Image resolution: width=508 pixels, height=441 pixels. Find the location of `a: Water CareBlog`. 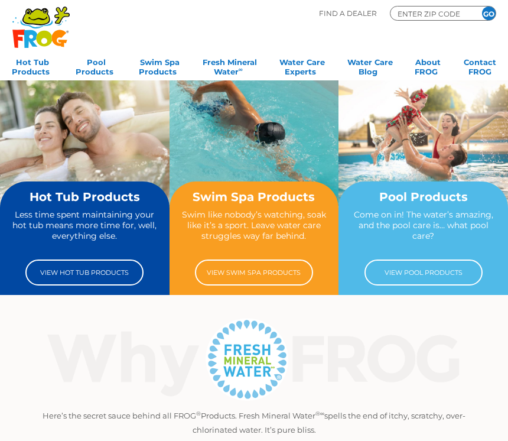

a: Water CareBlog is located at coordinates (370, 66).